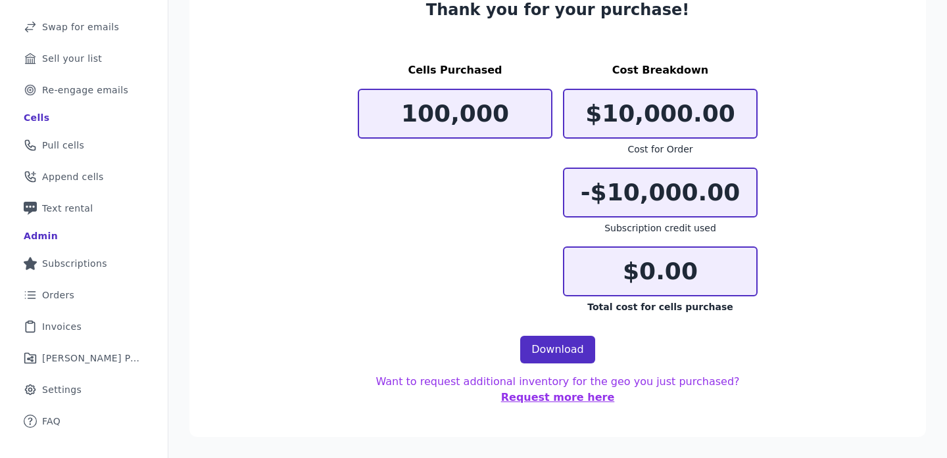 This screenshot has width=947, height=458. What do you see at coordinates (84, 177) in the screenshot?
I see `a: Append cells` at bounding box center [84, 177].